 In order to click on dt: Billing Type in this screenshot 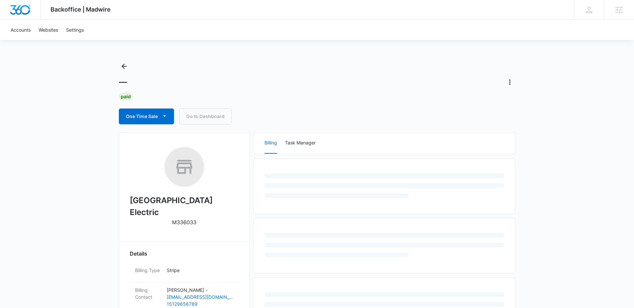, I will do `click(148, 270)`.